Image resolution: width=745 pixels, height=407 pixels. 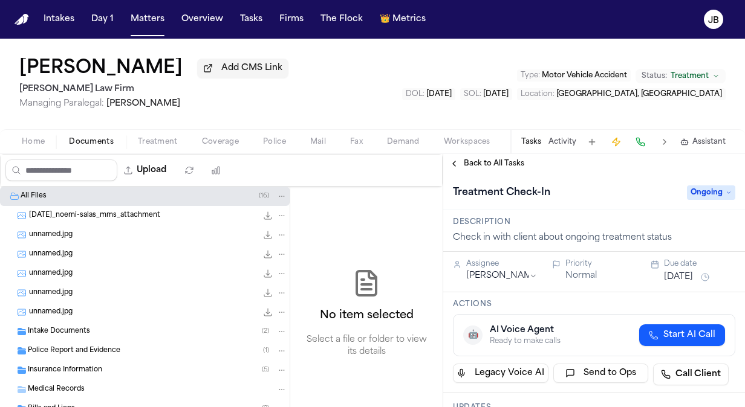 I want to click on button: Add Task, so click(x=592, y=142).